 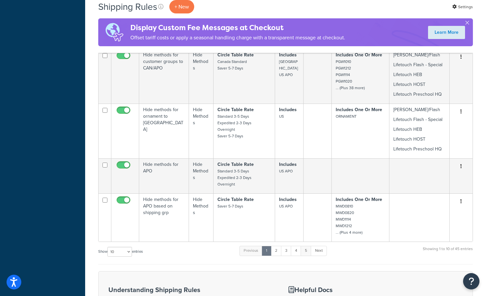 I want to click on h3: Understanding Shipping Rules, so click(x=190, y=289).